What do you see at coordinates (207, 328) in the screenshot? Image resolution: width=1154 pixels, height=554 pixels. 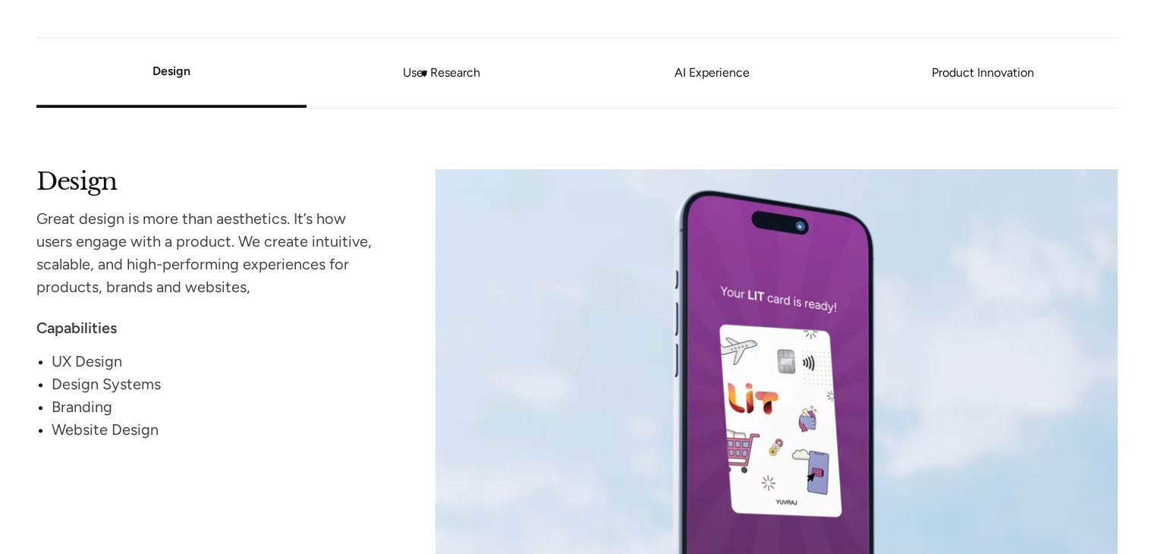 I see `div: Capabilities` at bounding box center [207, 328].